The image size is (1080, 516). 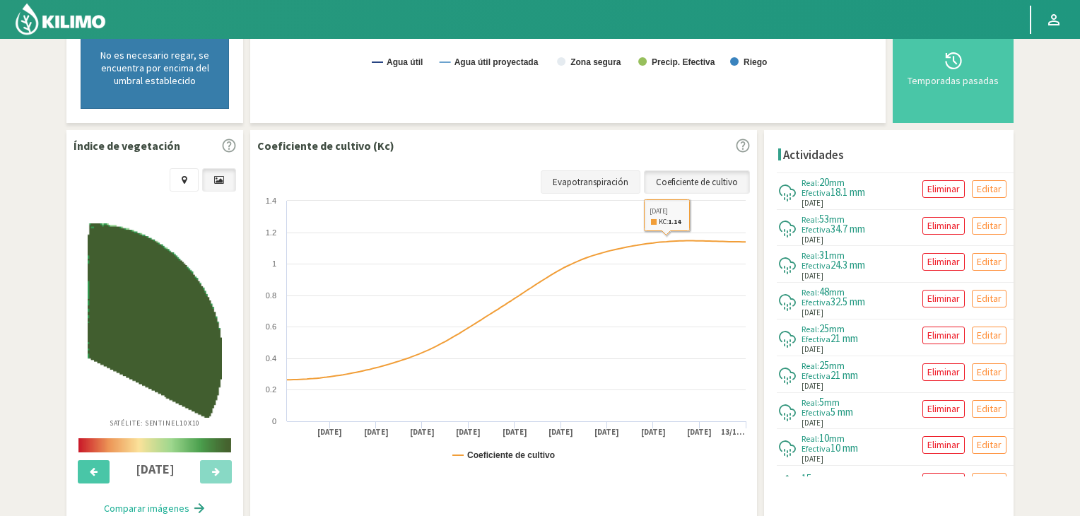 What do you see at coordinates (824, 438) in the screenshot?
I see `span: 10` at bounding box center [824, 438].